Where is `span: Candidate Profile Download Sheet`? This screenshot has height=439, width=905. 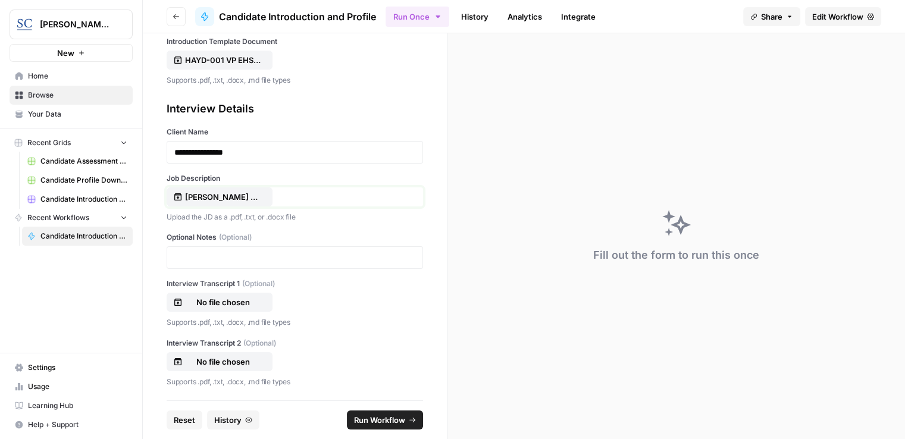
span: Candidate Profile Download Sheet is located at coordinates (84, 180).